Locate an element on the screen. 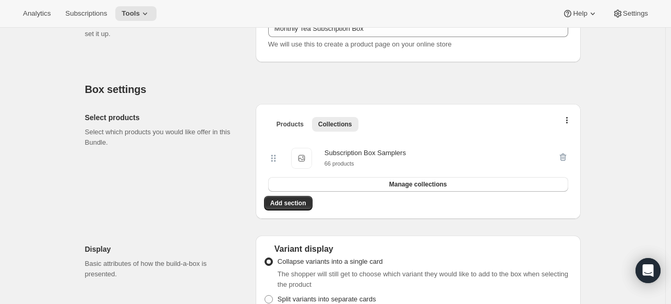  button: Add section is located at coordinates (288, 203).